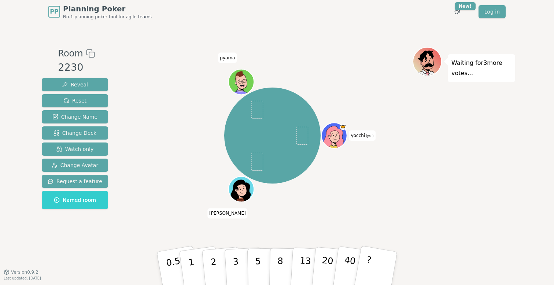 This screenshot has width=554, height=285. What do you see at coordinates (75, 117) in the screenshot?
I see `button: Change Name` at bounding box center [75, 117].